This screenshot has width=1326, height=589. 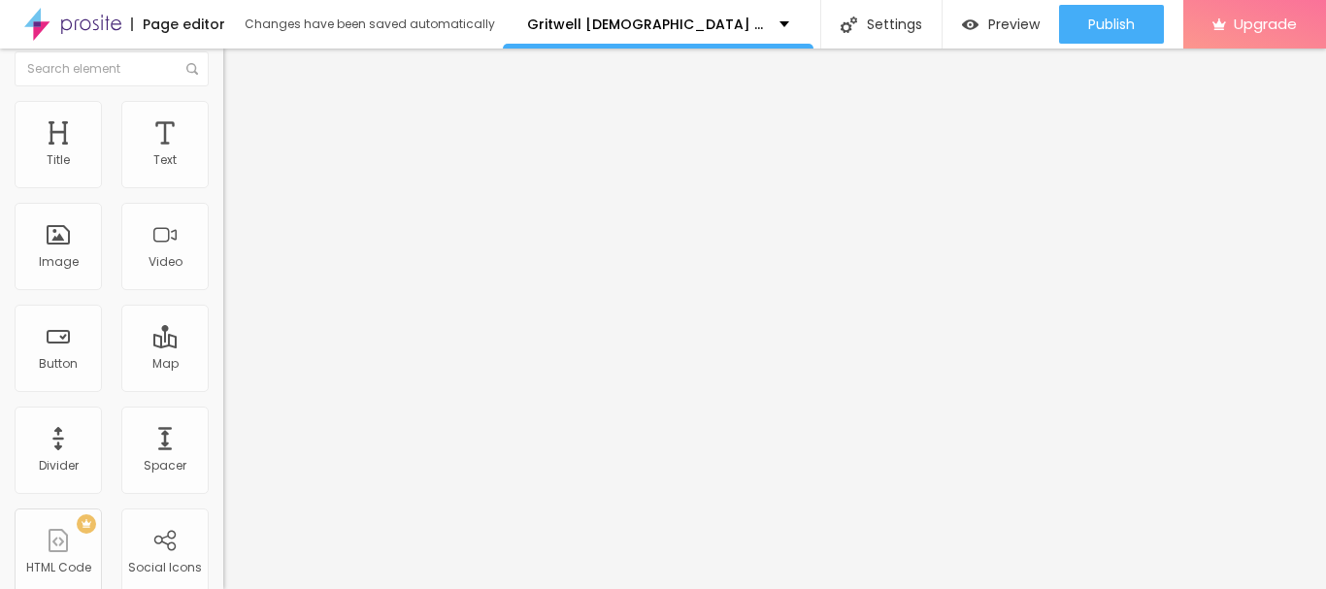 I want to click on div: Title, so click(x=58, y=160).